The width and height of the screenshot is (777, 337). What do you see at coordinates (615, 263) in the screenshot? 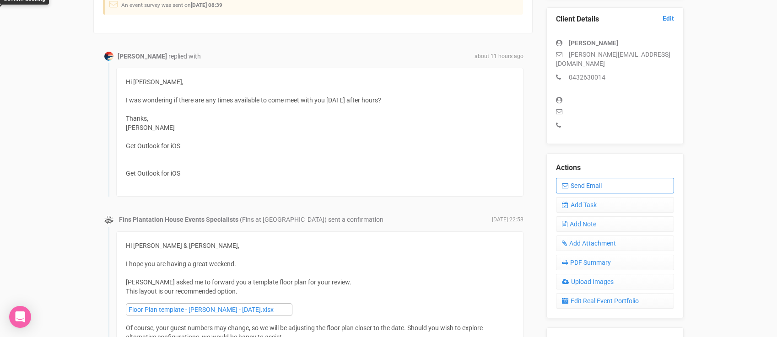
I see `a: PDF Summary` at bounding box center [615, 263].